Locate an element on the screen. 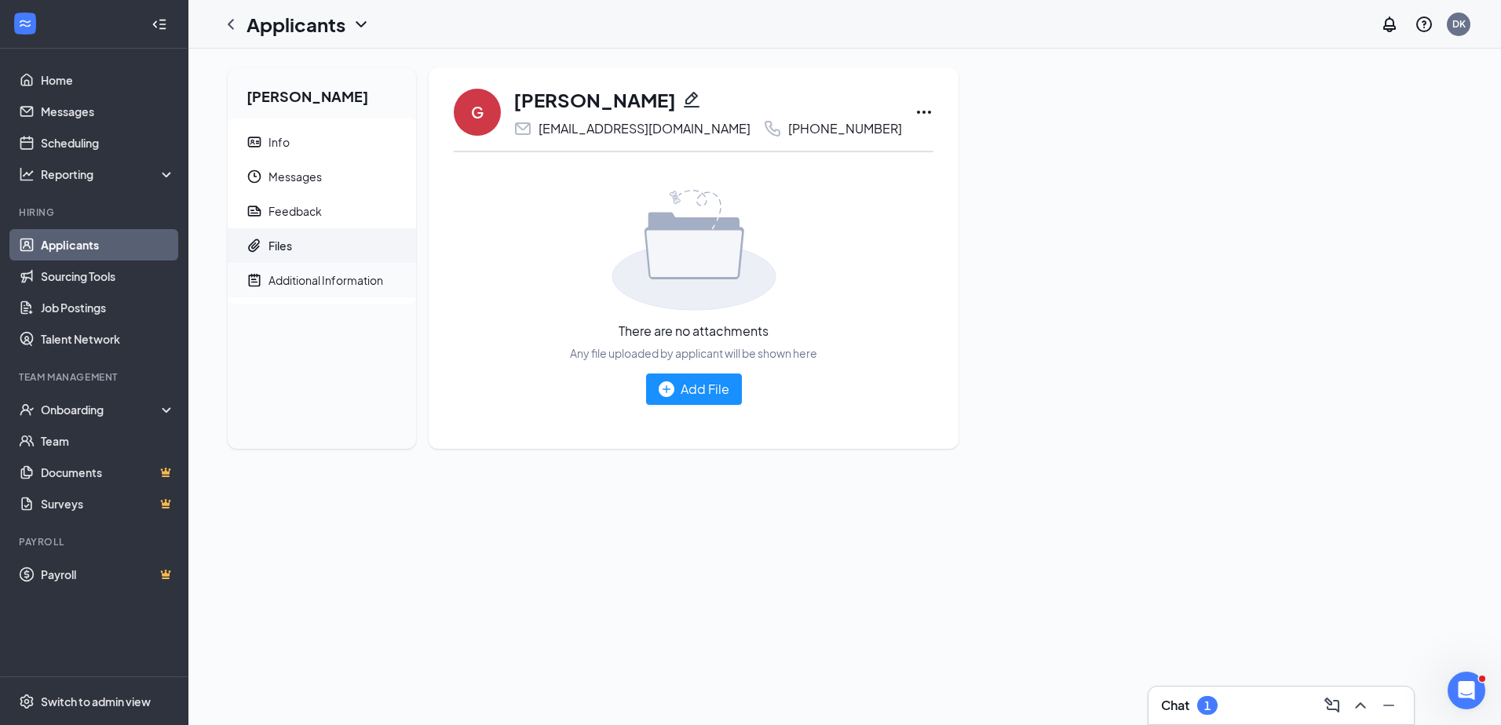 The image size is (1501, 725). svg: Notifications is located at coordinates (1389, 24).